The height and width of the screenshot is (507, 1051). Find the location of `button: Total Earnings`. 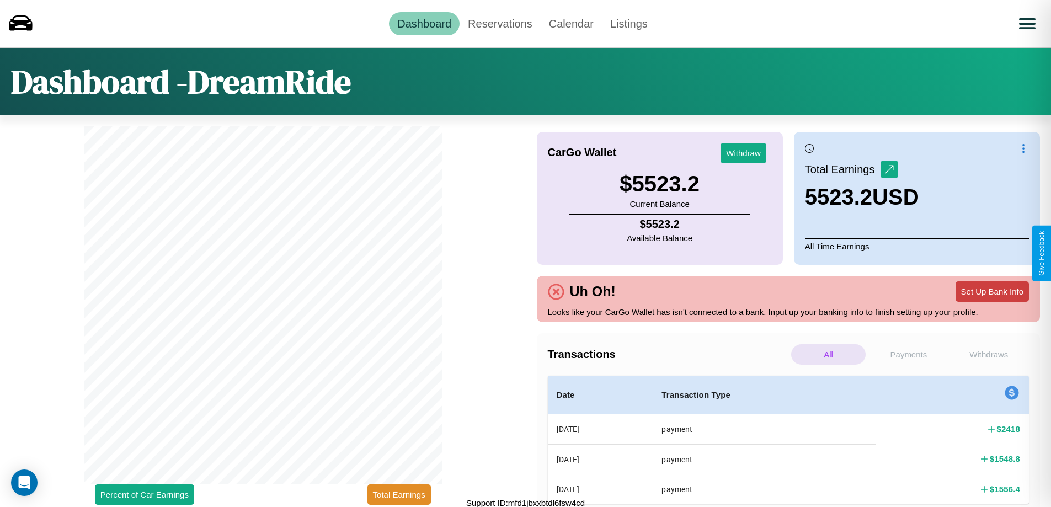

button: Total Earnings is located at coordinates (399, 494).